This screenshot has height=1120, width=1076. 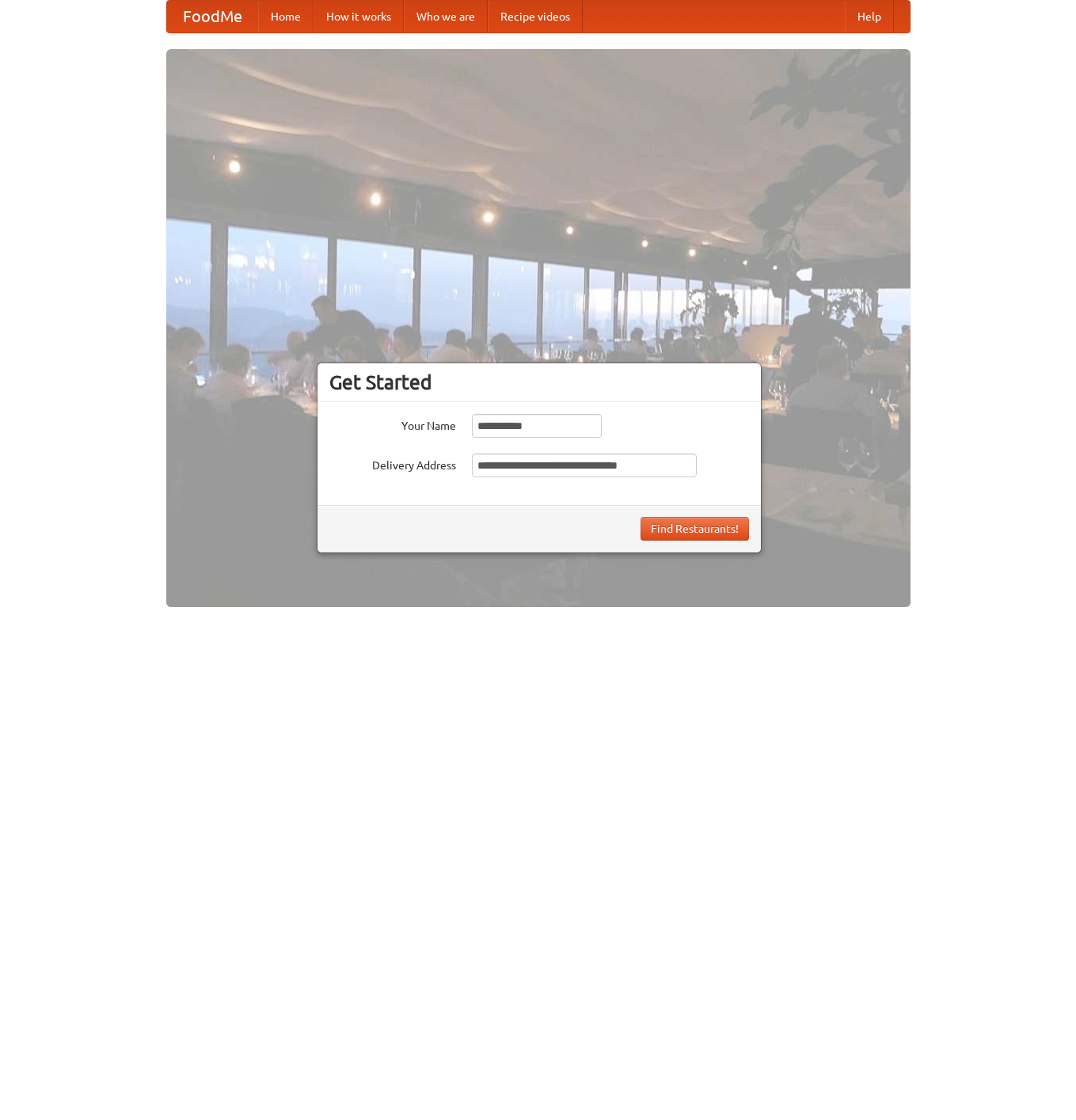 I want to click on a: Recipe videos, so click(x=536, y=16).